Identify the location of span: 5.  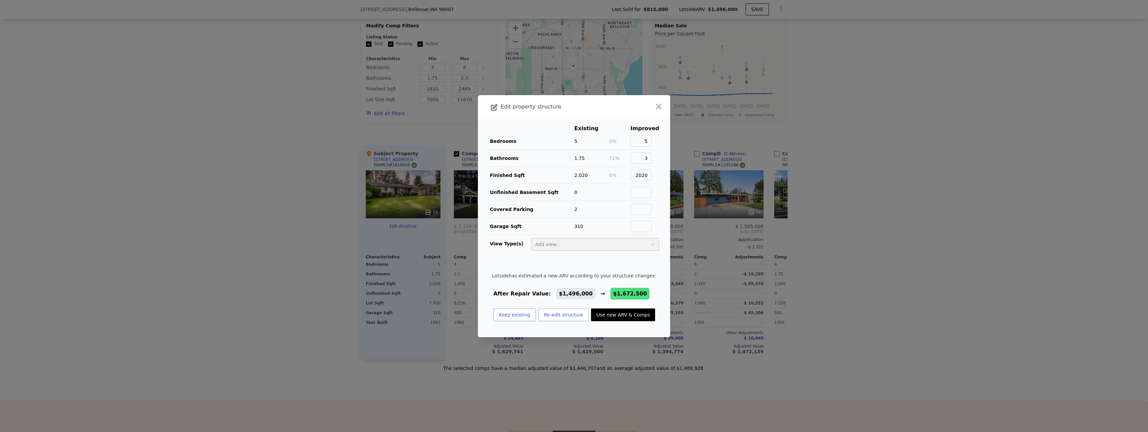
(576, 141).